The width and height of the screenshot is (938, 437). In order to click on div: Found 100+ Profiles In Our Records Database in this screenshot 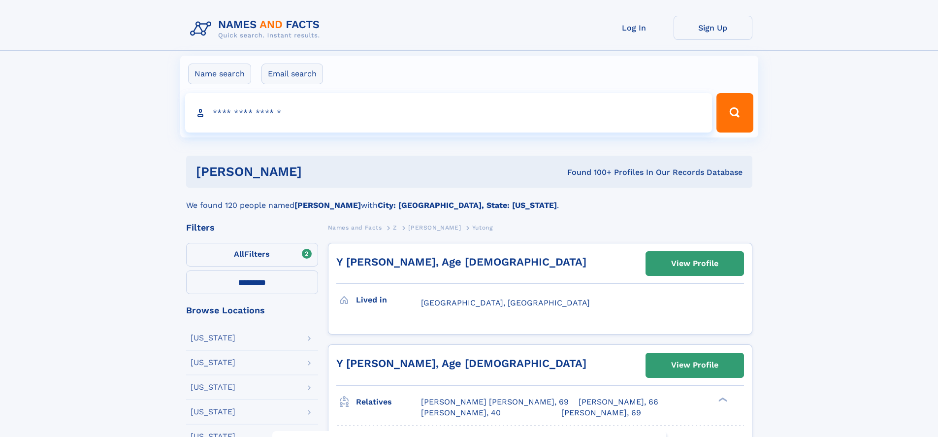, I will do `click(588, 172)`.